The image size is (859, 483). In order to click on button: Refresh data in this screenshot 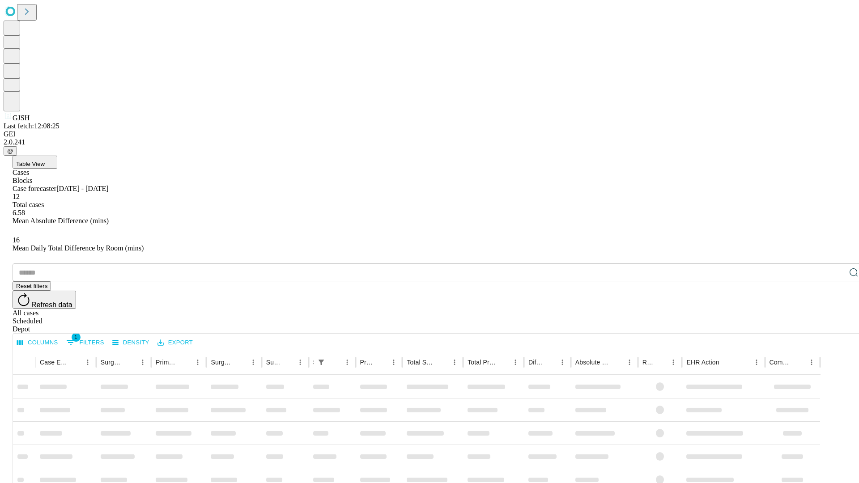, I will do `click(44, 300)`.